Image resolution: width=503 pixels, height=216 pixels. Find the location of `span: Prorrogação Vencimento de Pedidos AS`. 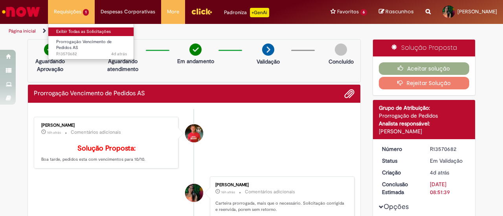

span: Prorrogação Vencimento de Pedidos AS is located at coordinates (84, 45).